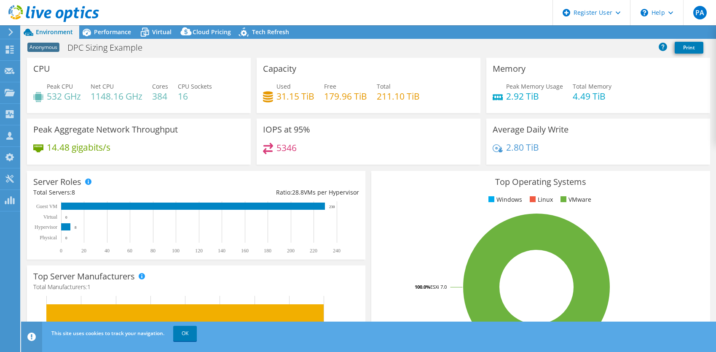 The height and width of the screenshot is (352, 716). What do you see at coordinates (280, 69) in the screenshot?
I see `h3: Capacity` at bounding box center [280, 69].